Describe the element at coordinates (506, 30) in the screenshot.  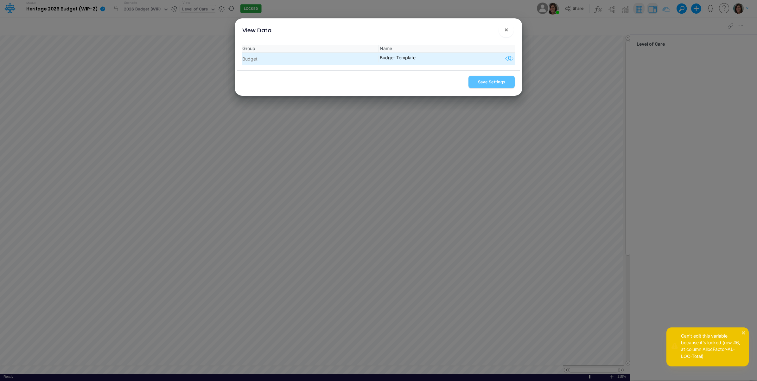
I see `button: Close` at that location.